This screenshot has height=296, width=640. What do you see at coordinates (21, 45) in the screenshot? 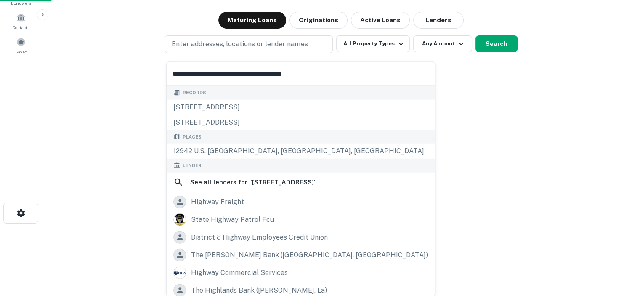
I see `div: Saved` at bounding box center [21, 45].